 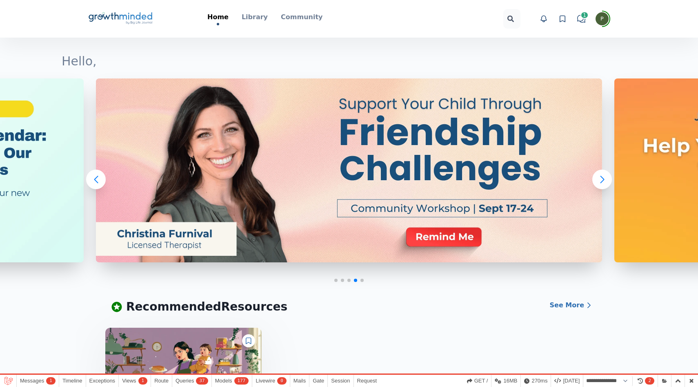 What do you see at coordinates (255, 18) in the screenshot?
I see `a: Library` at bounding box center [255, 18].